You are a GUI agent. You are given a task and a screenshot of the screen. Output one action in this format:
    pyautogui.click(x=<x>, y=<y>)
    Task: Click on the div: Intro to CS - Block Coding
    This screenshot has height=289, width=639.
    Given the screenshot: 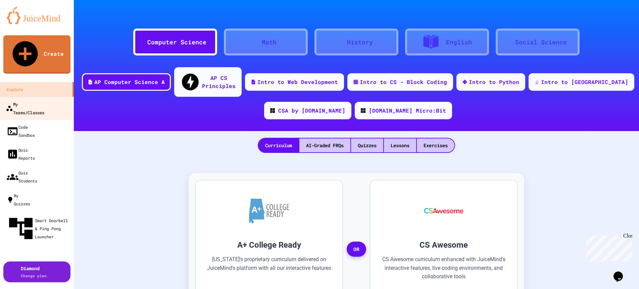 What is the action you would take?
    pyautogui.click(x=403, y=82)
    